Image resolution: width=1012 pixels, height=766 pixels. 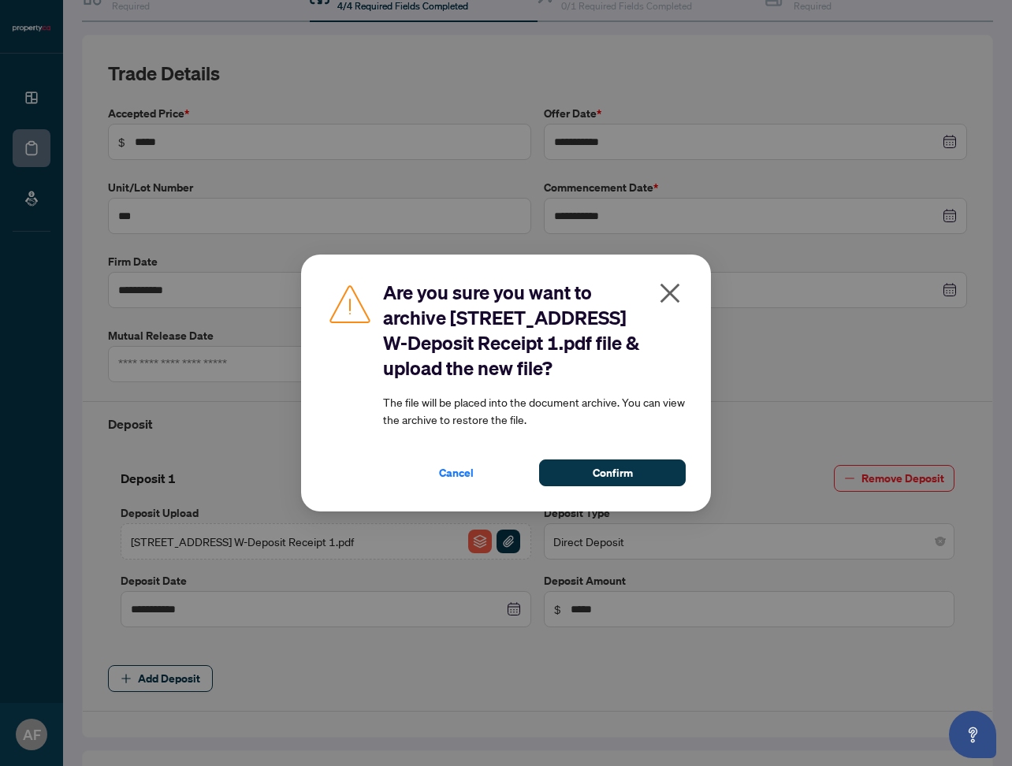 What do you see at coordinates (670, 293) in the screenshot?
I see `span: close` at bounding box center [670, 293].